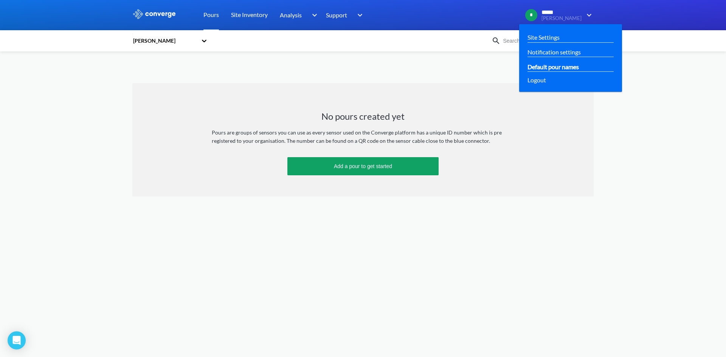 The height and width of the screenshot is (357, 726). I want to click on span: Support, so click(337, 15).